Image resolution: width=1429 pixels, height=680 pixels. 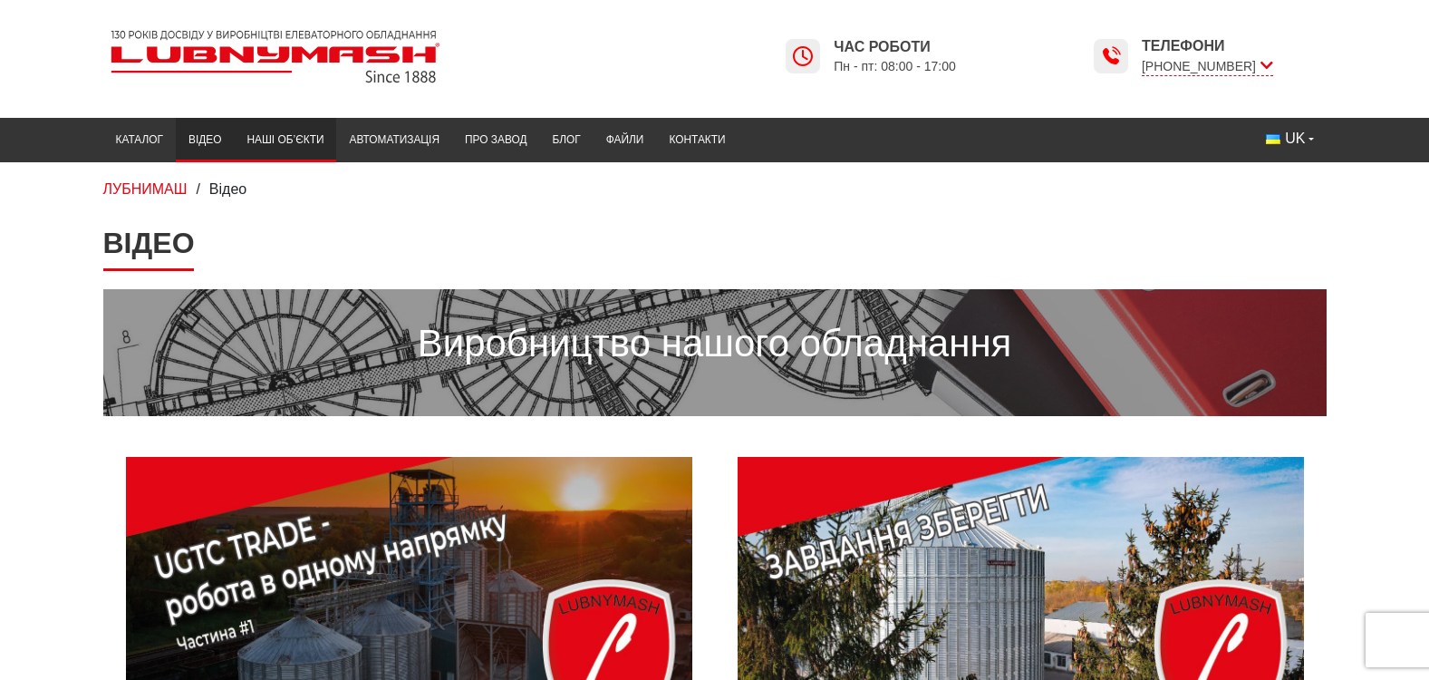 I want to click on img: Українська, so click(x=1273, y=139).